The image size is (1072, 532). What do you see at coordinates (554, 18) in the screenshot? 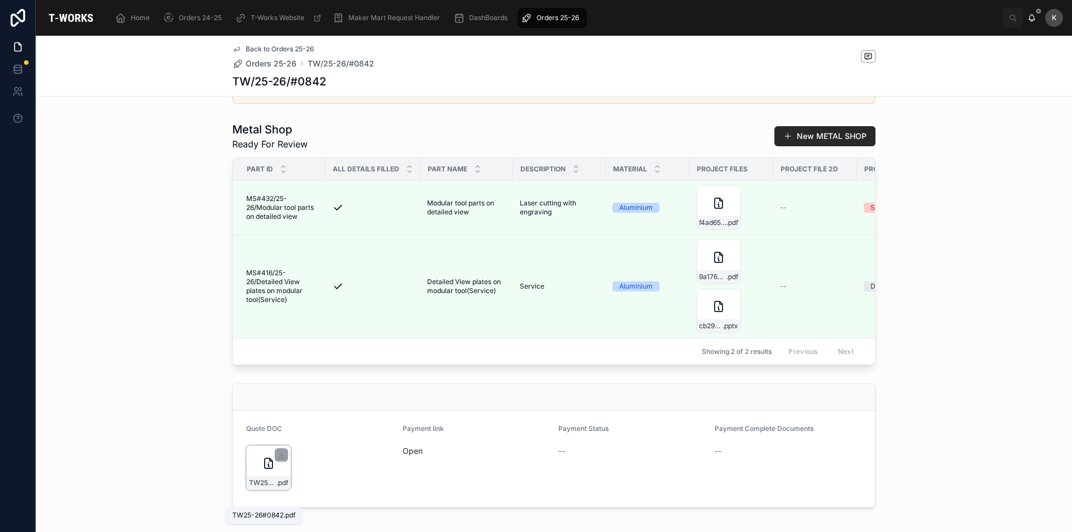
I see `div: scrollable content` at bounding box center [554, 18].